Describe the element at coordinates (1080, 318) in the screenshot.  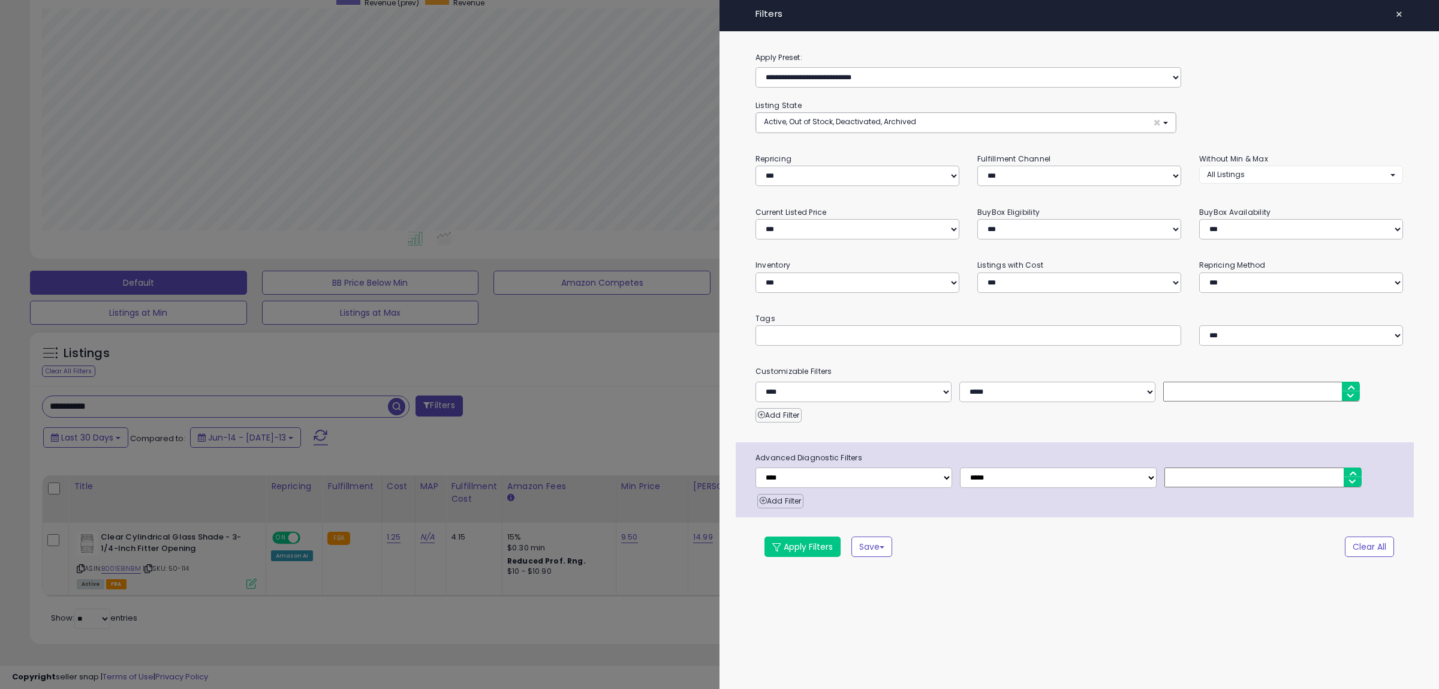
I see `small: Tags` at that location.